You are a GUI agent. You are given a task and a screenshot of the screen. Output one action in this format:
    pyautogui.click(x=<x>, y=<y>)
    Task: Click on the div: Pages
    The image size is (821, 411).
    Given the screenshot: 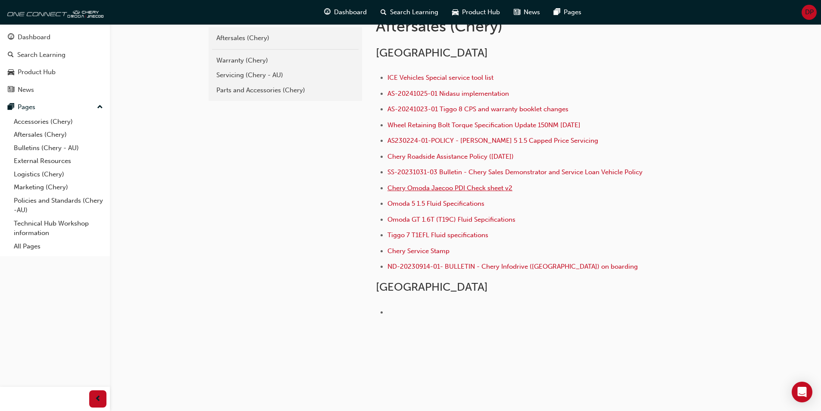 What is the action you would take?
    pyautogui.click(x=26, y=107)
    